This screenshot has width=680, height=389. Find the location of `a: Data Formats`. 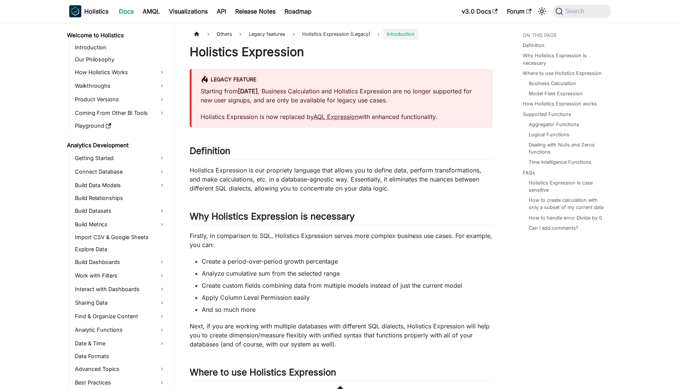

a: Data Formats is located at coordinates (120, 356).